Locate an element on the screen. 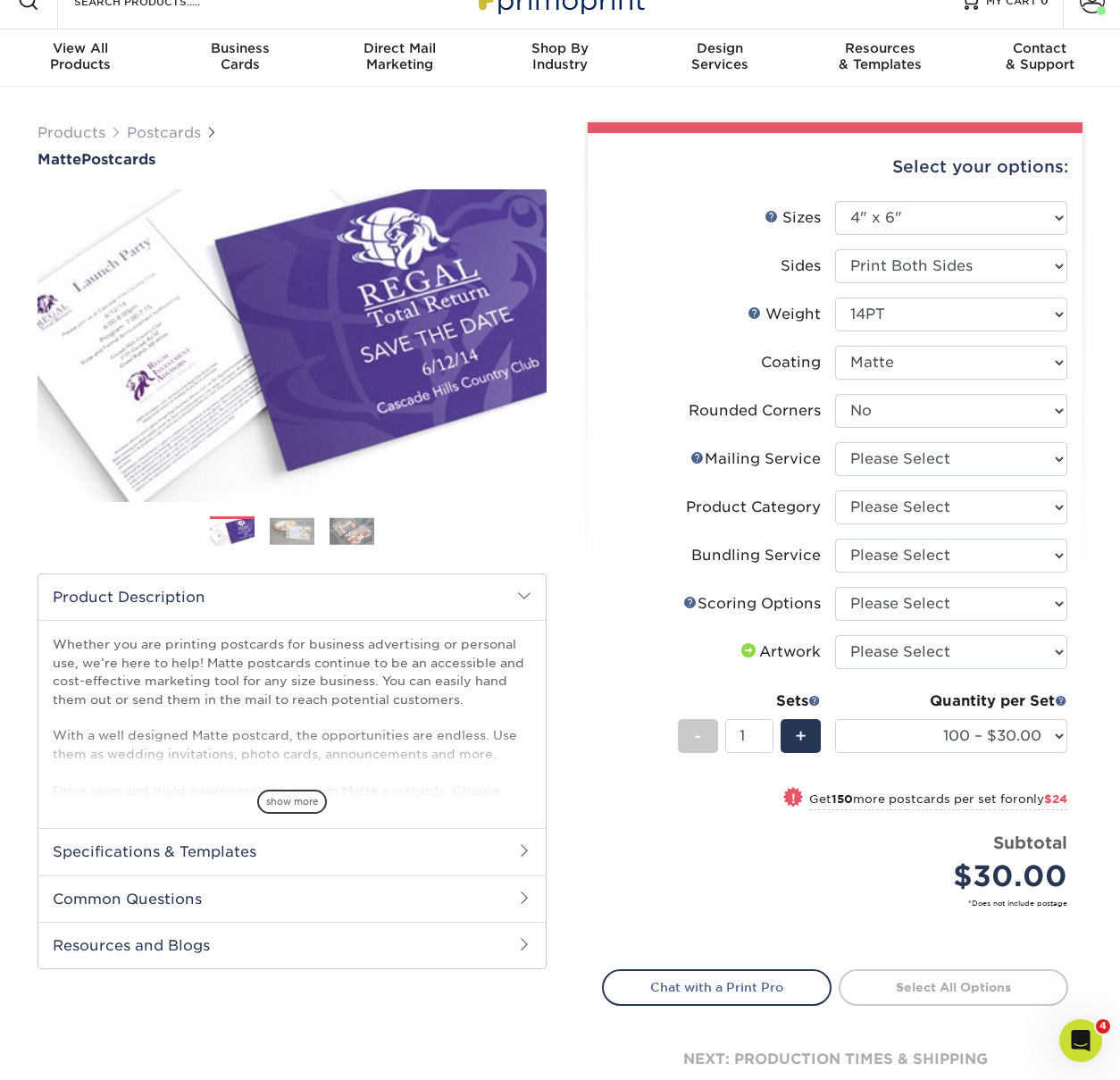  strong: 150 is located at coordinates (843, 799).